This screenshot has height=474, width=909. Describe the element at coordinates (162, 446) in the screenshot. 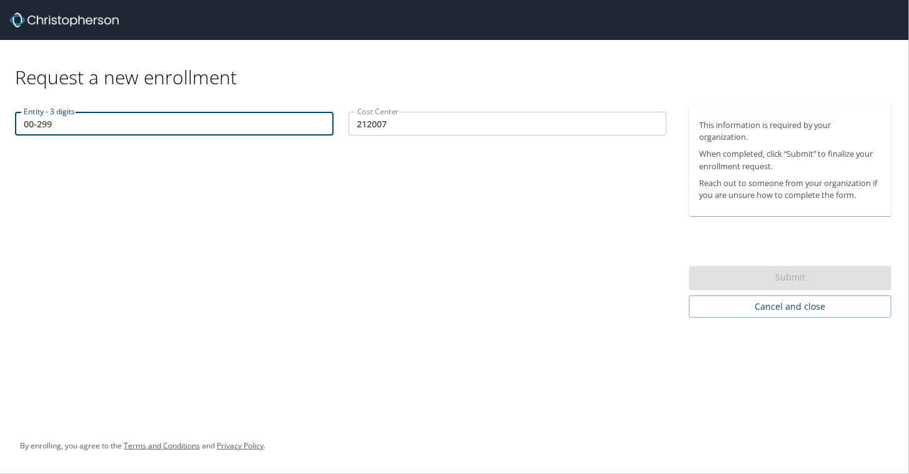

I see `a: Terms and Conditions` at that location.